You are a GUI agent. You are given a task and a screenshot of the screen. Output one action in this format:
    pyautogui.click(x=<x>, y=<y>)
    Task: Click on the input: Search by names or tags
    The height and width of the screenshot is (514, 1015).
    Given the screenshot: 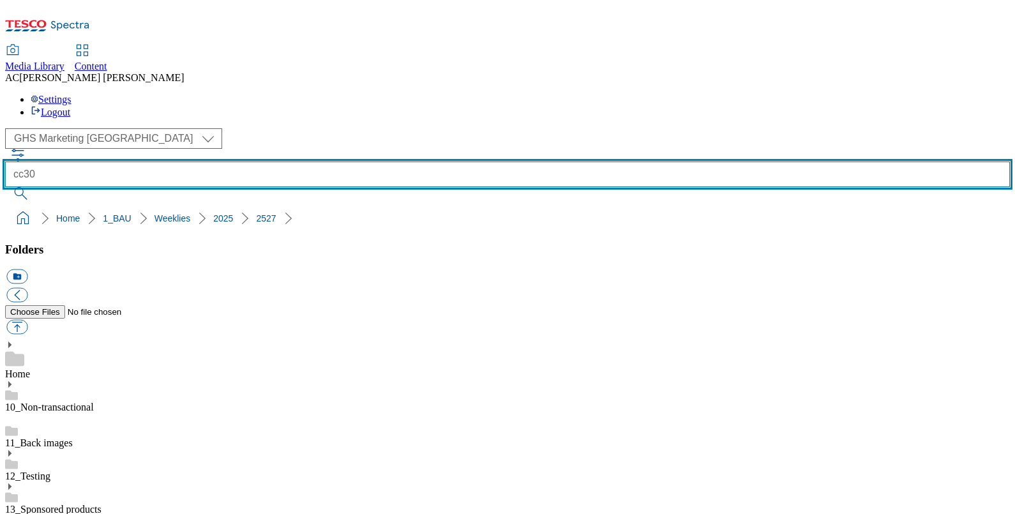 What is the action you would take?
    pyautogui.click(x=507, y=174)
    